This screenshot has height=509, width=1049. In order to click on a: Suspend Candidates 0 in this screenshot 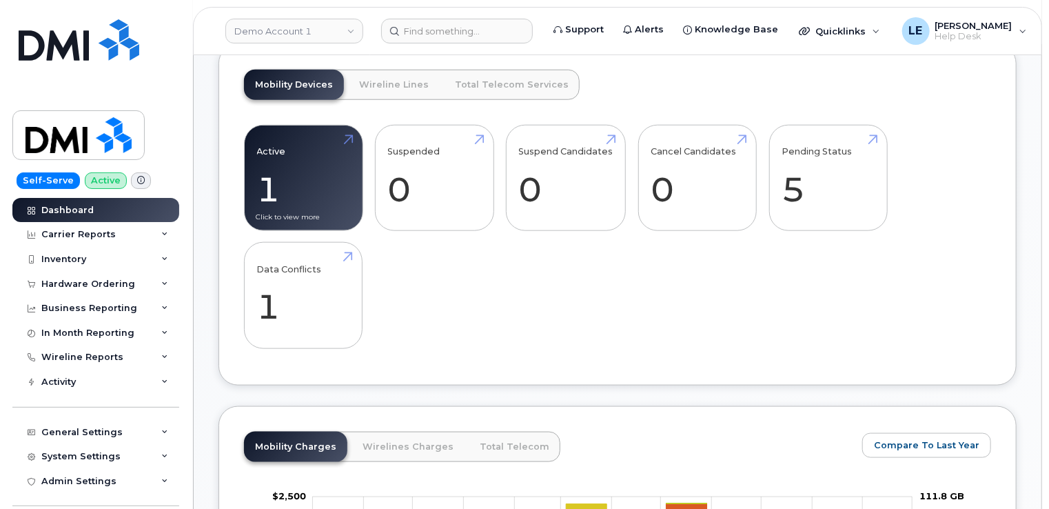, I will do `click(566, 178)`.